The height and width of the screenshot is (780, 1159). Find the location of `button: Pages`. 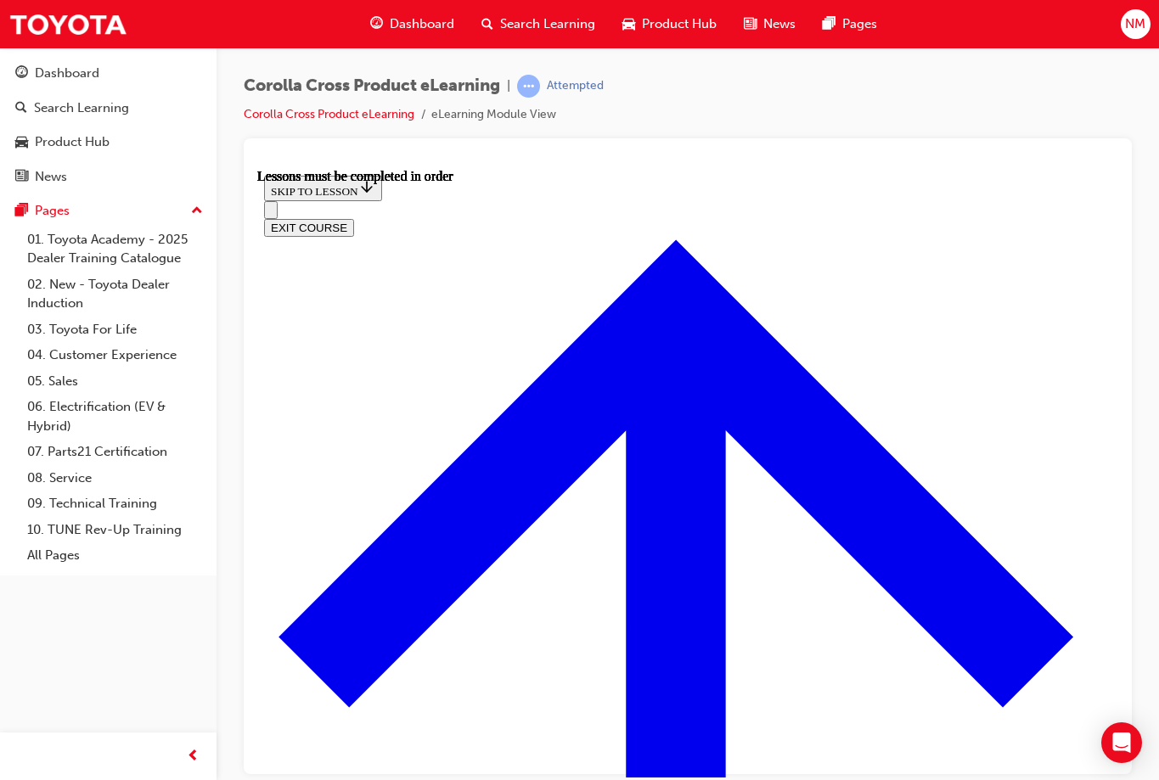

button: Pages is located at coordinates (108, 211).